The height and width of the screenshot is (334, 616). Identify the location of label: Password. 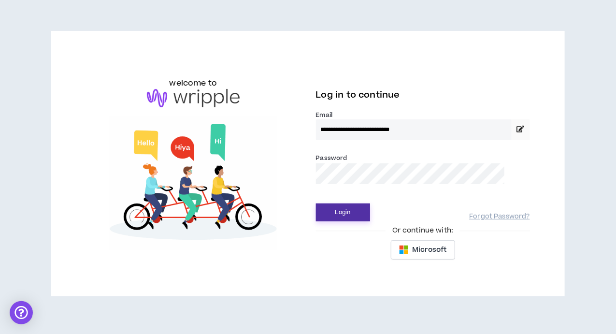
(331, 158).